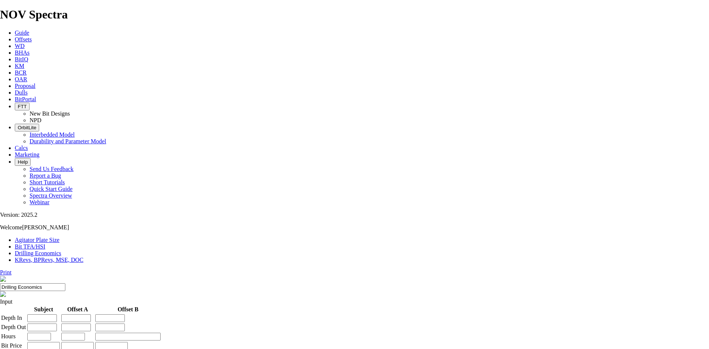 This screenshot has height=349, width=709. What do you see at coordinates (25, 86) in the screenshot?
I see `a: Proposal` at bounding box center [25, 86].